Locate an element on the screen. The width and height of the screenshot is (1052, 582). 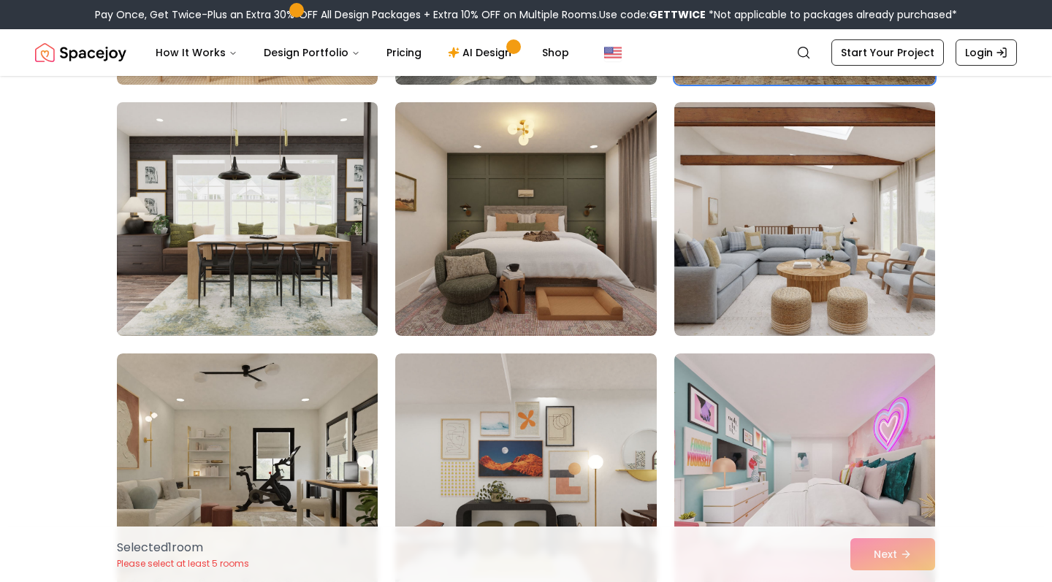
p: Selected 1 room is located at coordinates (183, 548).